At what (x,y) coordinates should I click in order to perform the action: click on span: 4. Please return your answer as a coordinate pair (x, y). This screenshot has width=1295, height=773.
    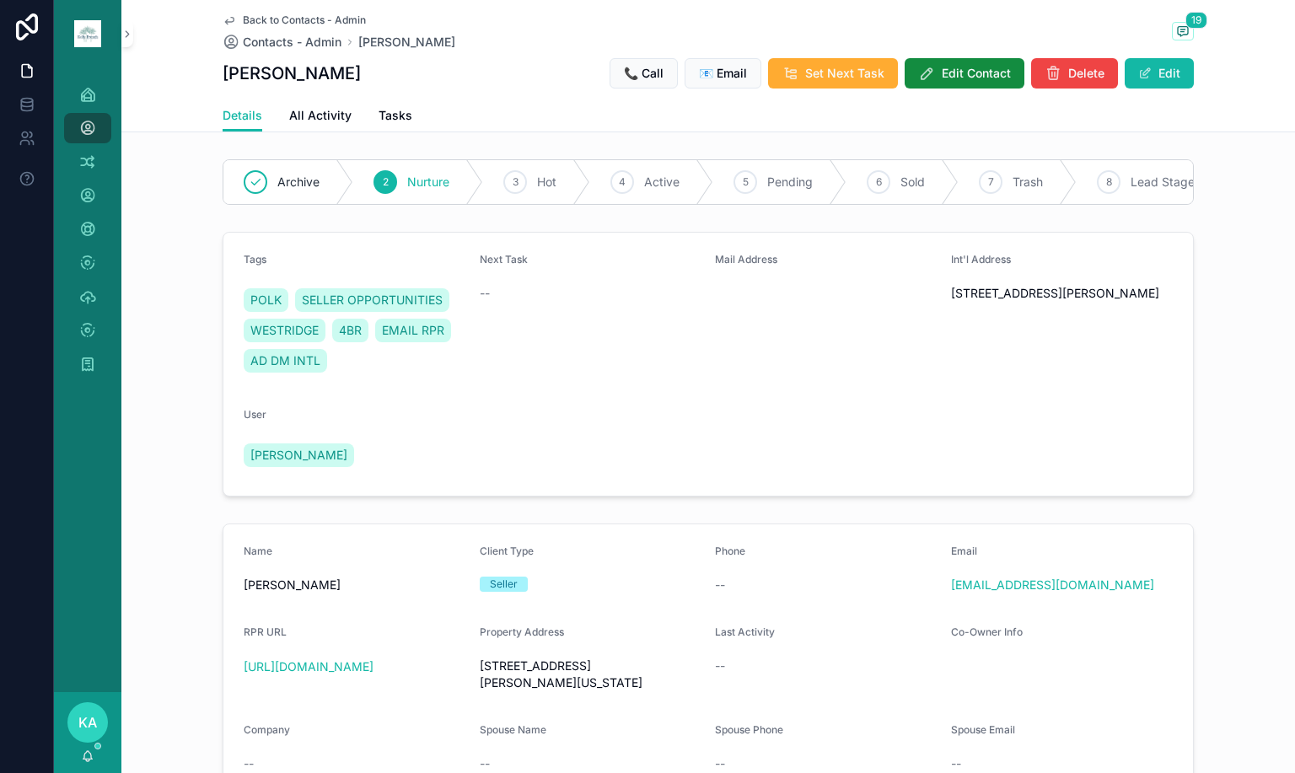
    Looking at the image, I should click on (622, 182).